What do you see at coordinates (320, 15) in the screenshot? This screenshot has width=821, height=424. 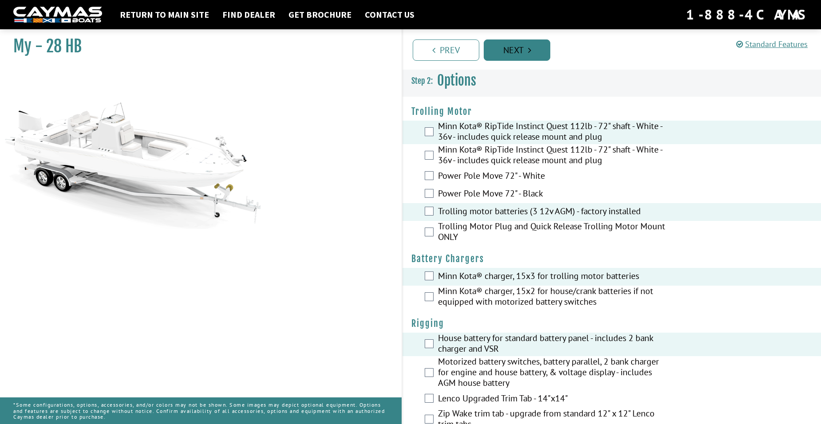 I see `a: Get Brochure` at bounding box center [320, 15].